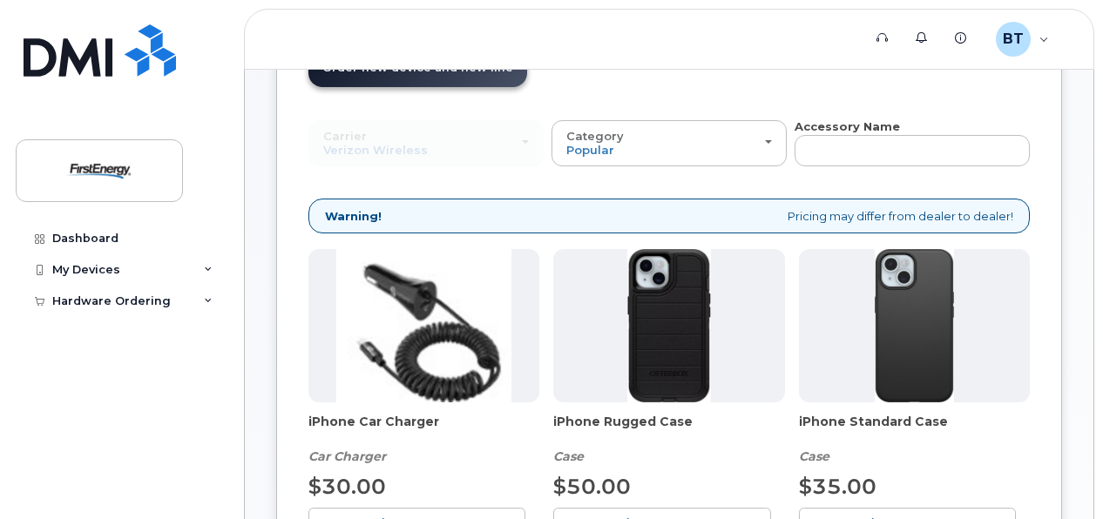 This screenshot has width=1103, height=519. What do you see at coordinates (591, 486) in the screenshot?
I see `span: $50.00` at bounding box center [591, 486].